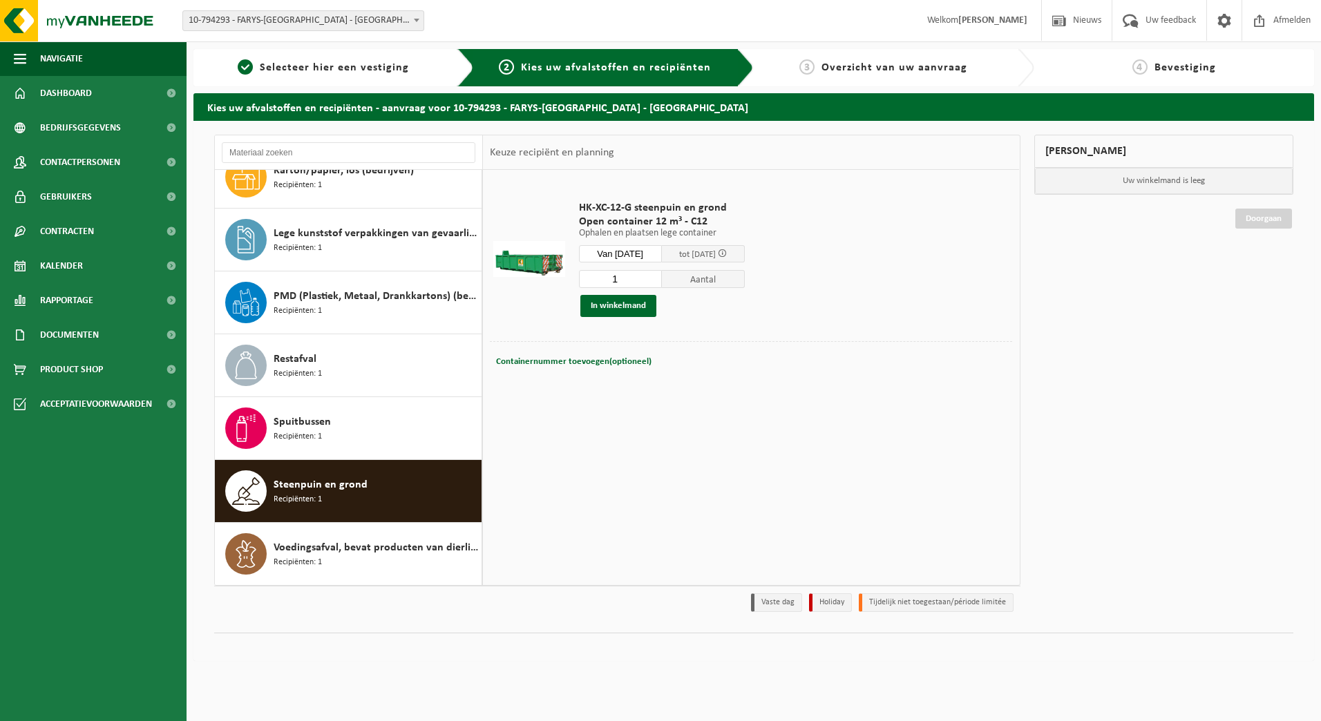 The width and height of the screenshot is (1321, 721). Describe the element at coordinates (348, 365) in the screenshot. I see `button: Restafval Recipiënten: 1` at that location.